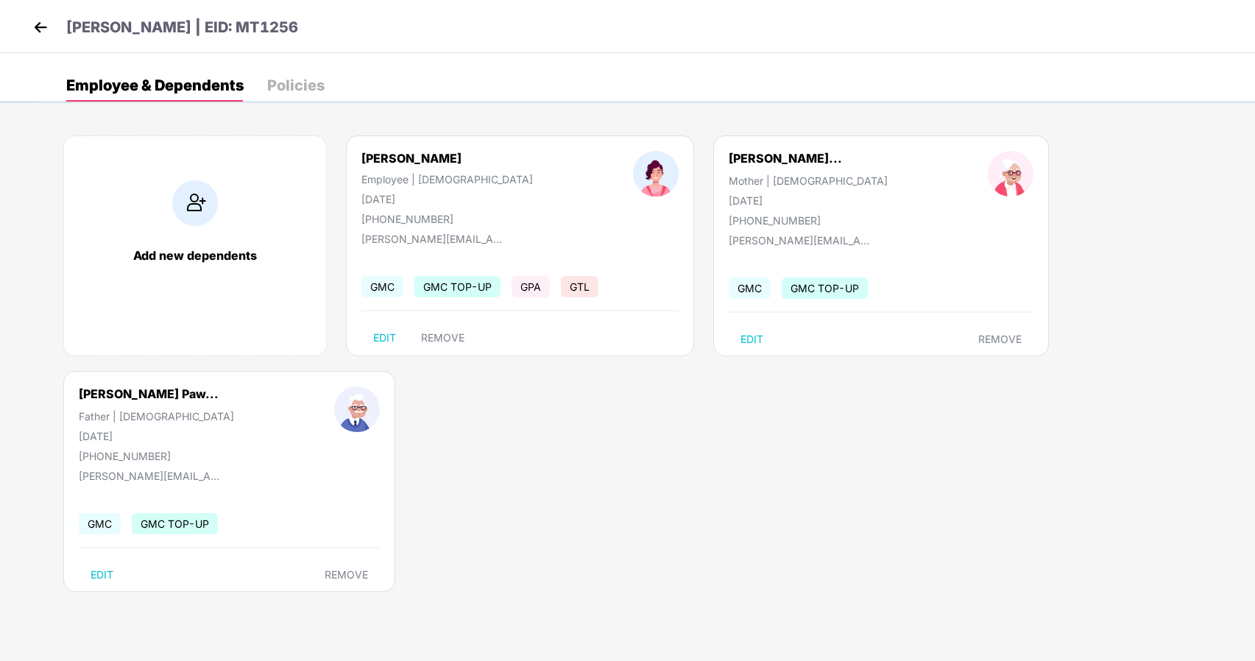 The width and height of the screenshot is (1255, 661). What do you see at coordinates (155, 85) in the screenshot?
I see `div: Employee & Dependents` at bounding box center [155, 85].